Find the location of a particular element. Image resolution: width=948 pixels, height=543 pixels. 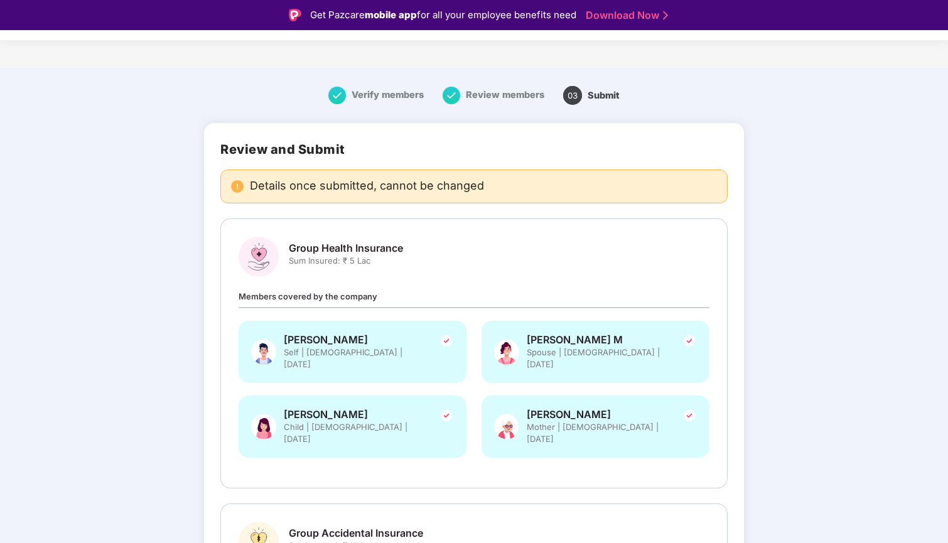

span: Details once submitted, cannot be changed is located at coordinates (367, 186).